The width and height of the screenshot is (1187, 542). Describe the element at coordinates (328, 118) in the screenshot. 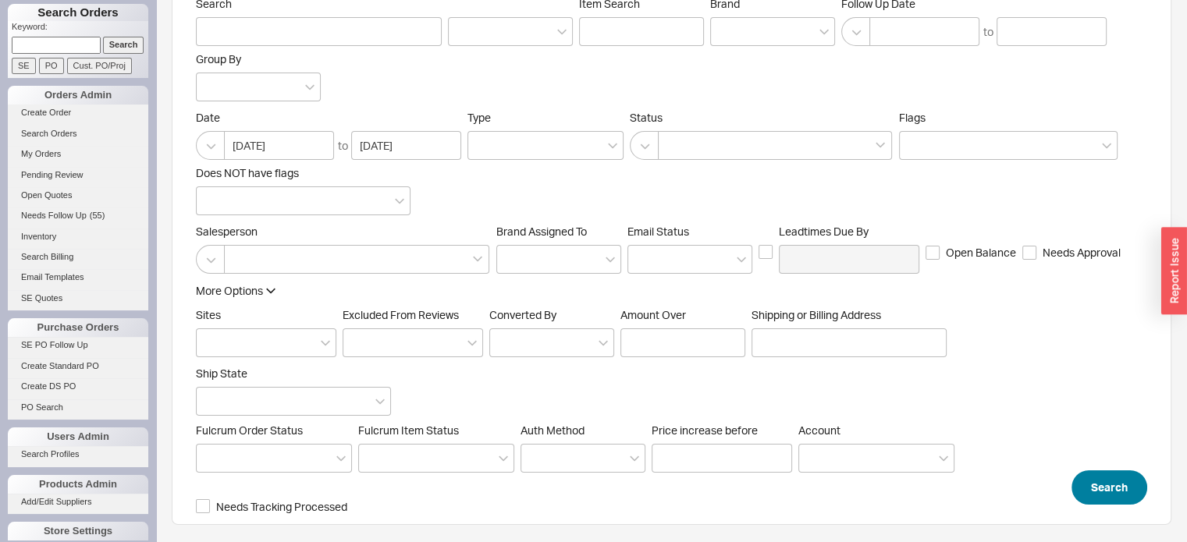

I see `span: Date` at that location.